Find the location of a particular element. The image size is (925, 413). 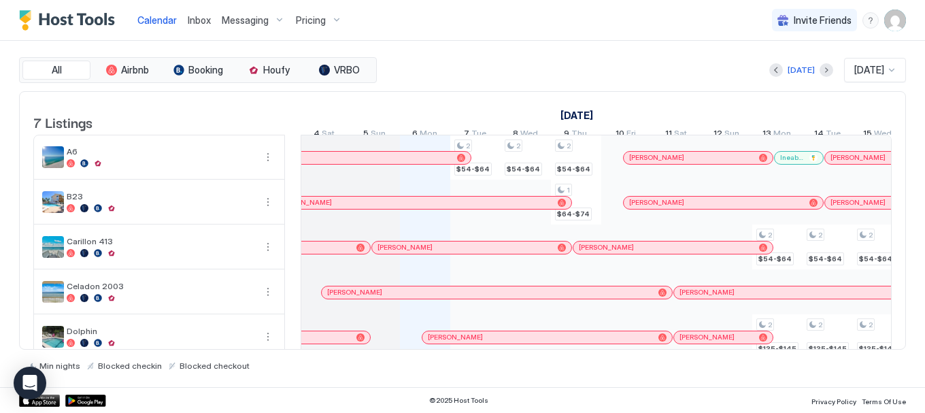

button: Booking is located at coordinates (198, 70).